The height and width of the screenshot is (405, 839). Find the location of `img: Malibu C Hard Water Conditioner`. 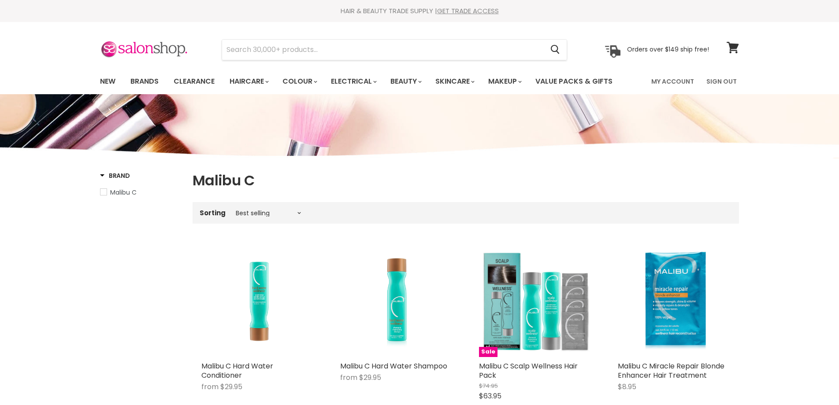

img: Malibu C Hard Water Conditioner is located at coordinates (257, 301).